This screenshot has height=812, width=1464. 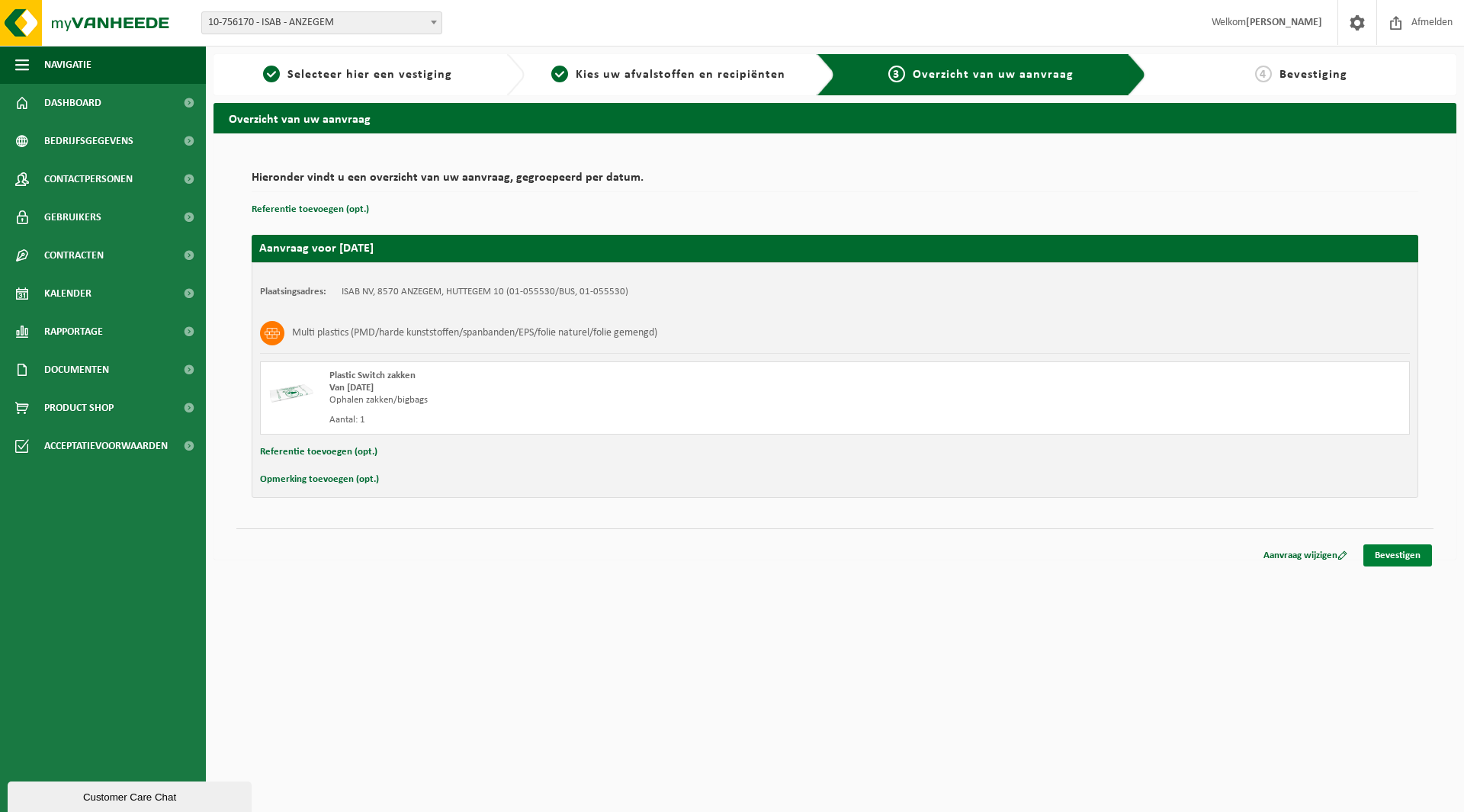 What do you see at coordinates (680, 74) in the screenshot?
I see `span: Kies uw afvalstoffen en recipiënten` at bounding box center [680, 74].